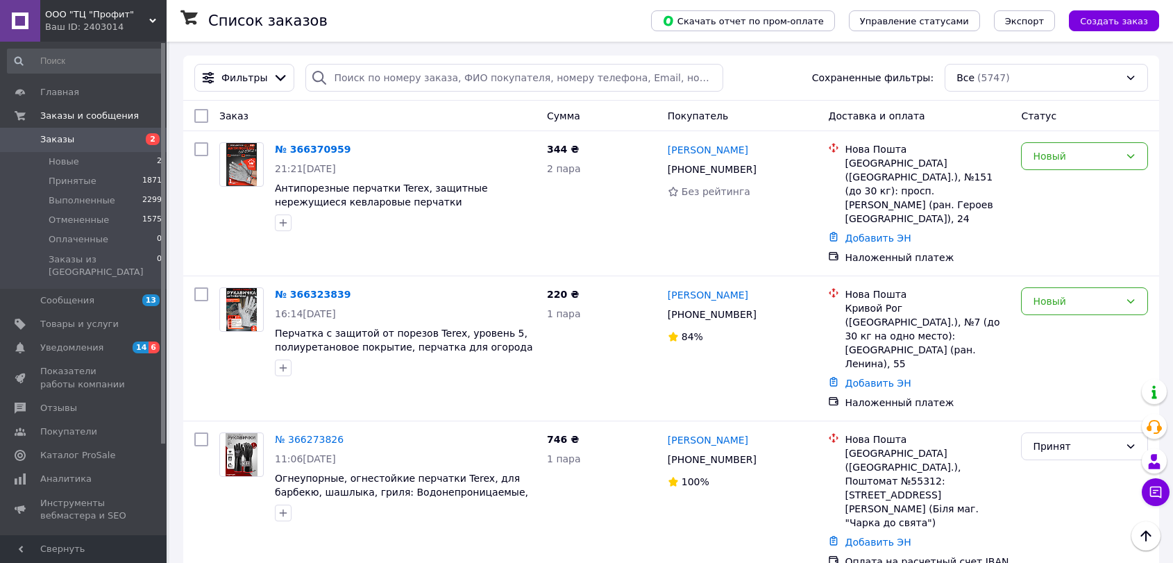 Image resolution: width=1173 pixels, height=563 pixels. What do you see at coordinates (84, 546) in the screenshot?
I see `span: Управление сайтом` at bounding box center [84, 546].